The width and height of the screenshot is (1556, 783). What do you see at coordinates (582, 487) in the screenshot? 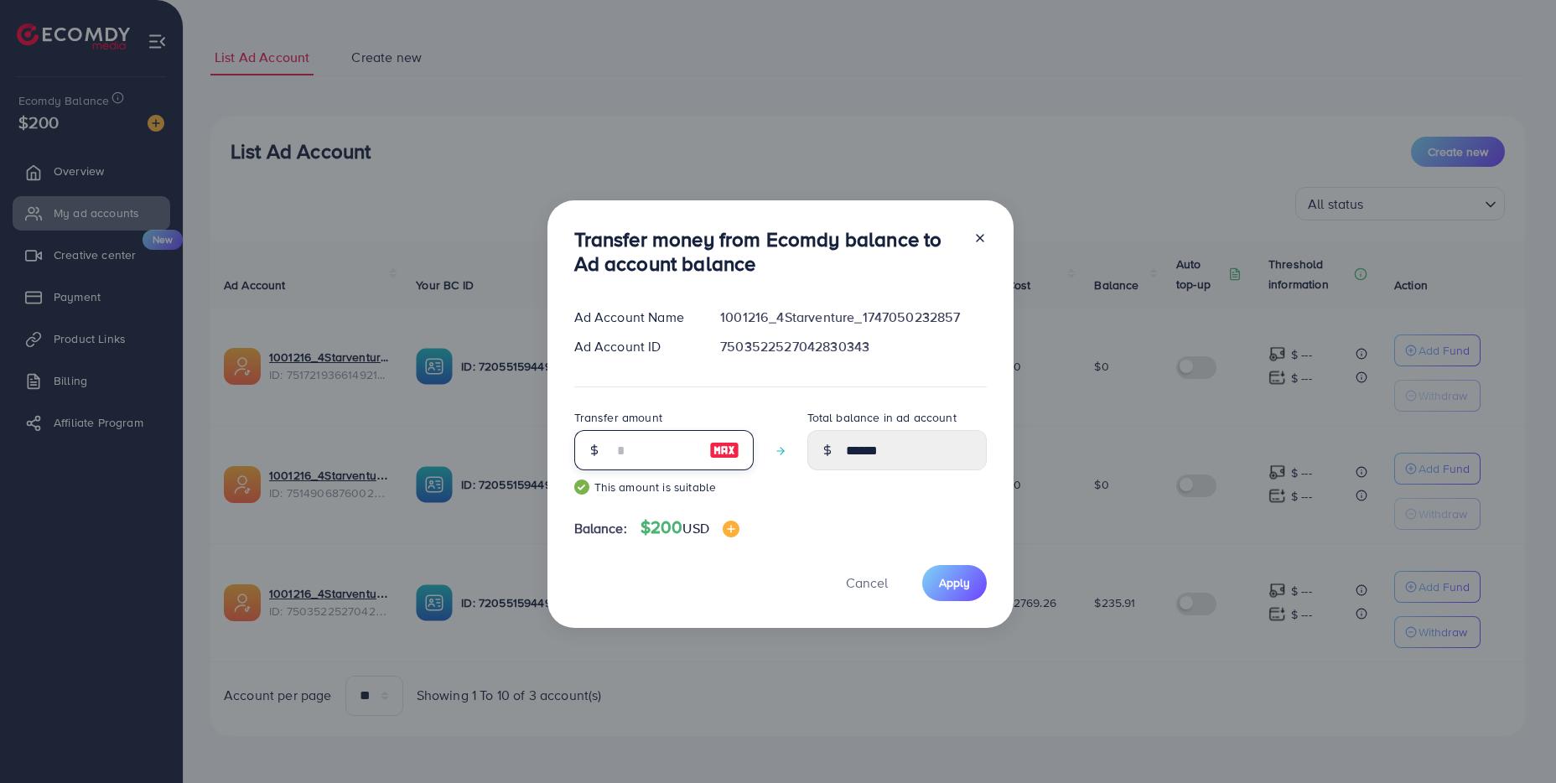
I see `img: guide` at bounding box center [582, 487].